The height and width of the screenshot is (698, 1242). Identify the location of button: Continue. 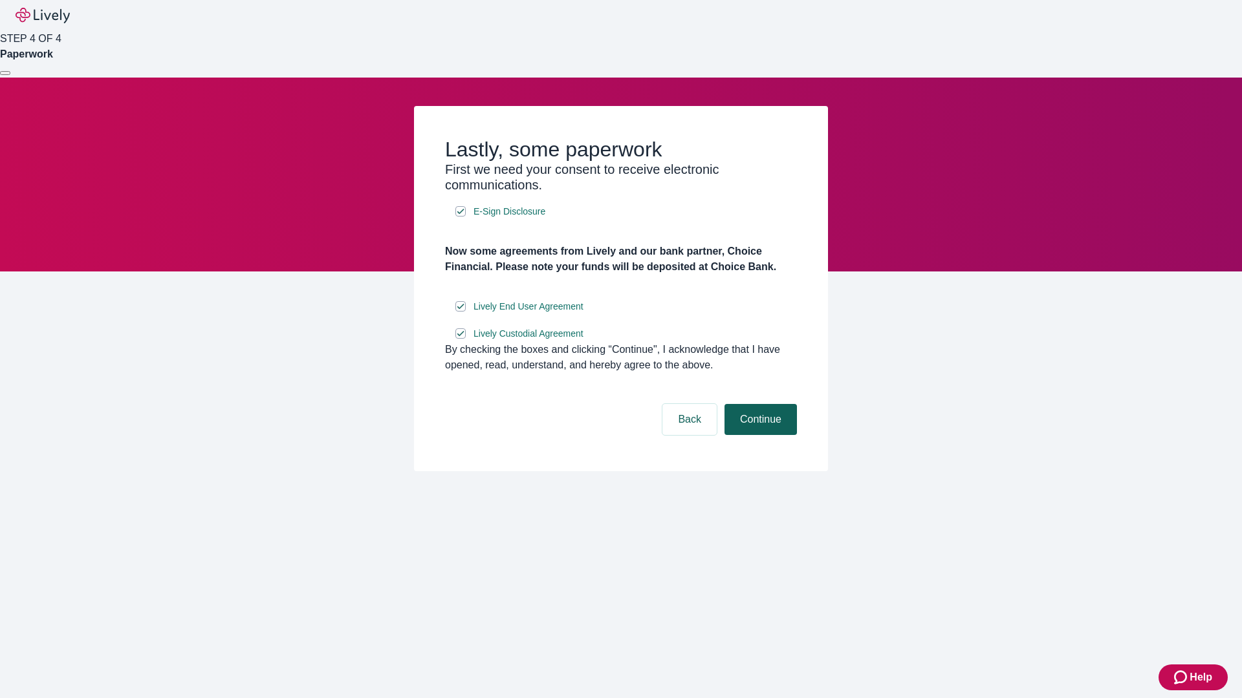
(760, 420).